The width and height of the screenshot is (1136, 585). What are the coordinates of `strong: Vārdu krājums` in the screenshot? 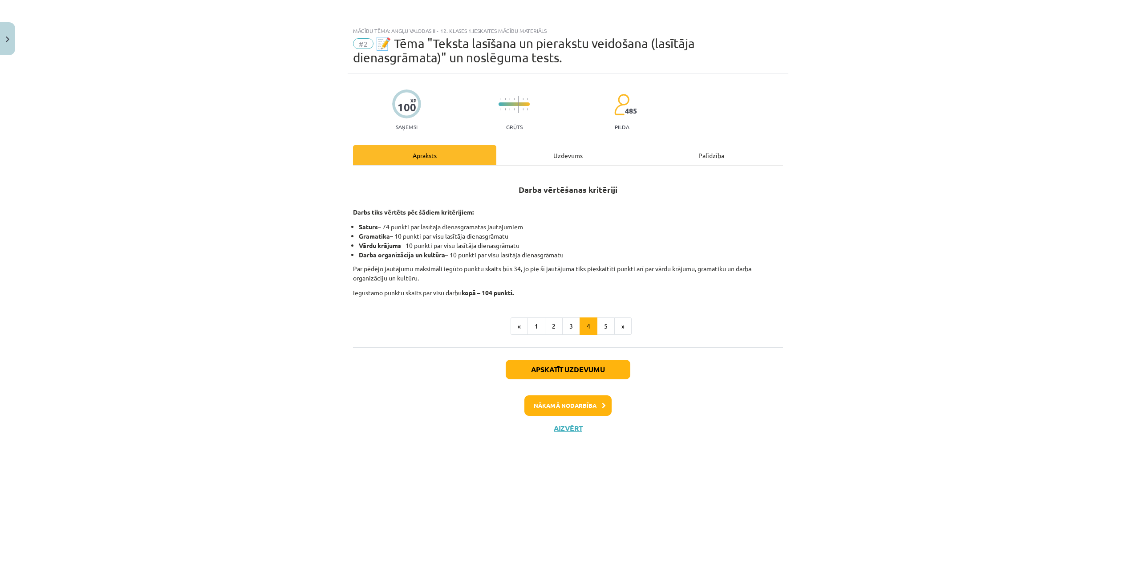 It's located at (380, 245).